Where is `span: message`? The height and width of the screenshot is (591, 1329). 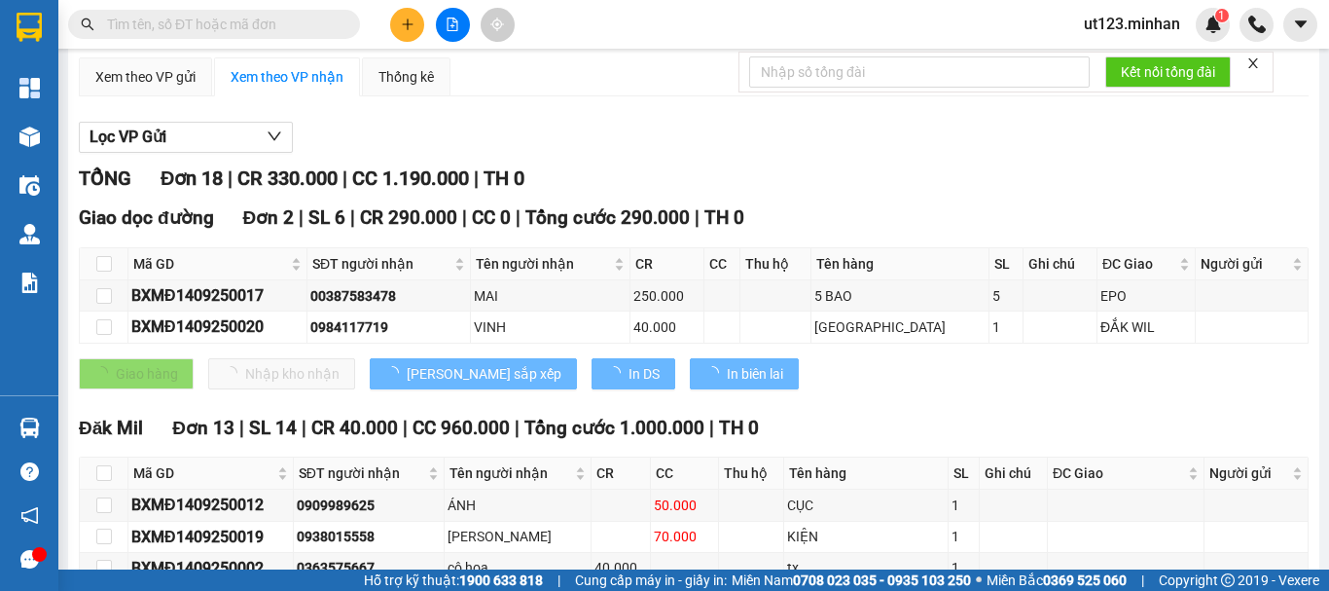 span: message is located at coordinates (29, 559).